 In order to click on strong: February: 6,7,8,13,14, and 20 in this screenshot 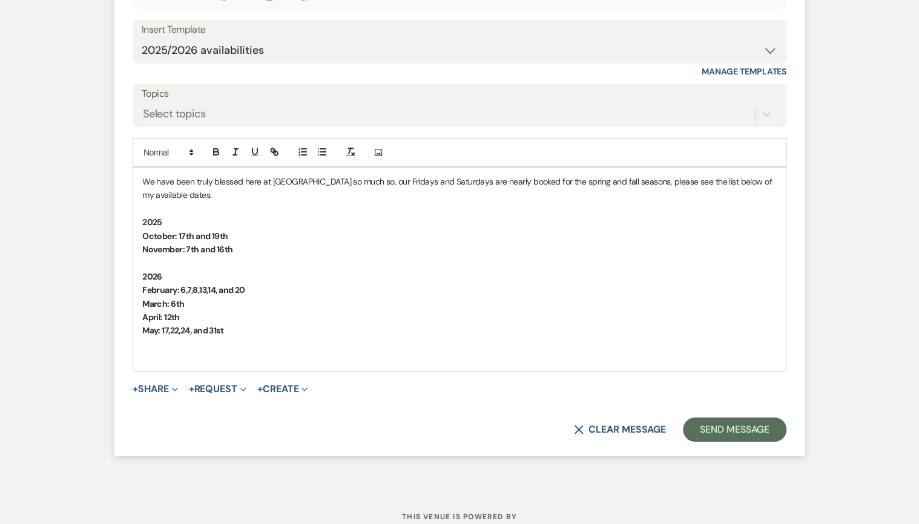, I will do `click(194, 290)`.